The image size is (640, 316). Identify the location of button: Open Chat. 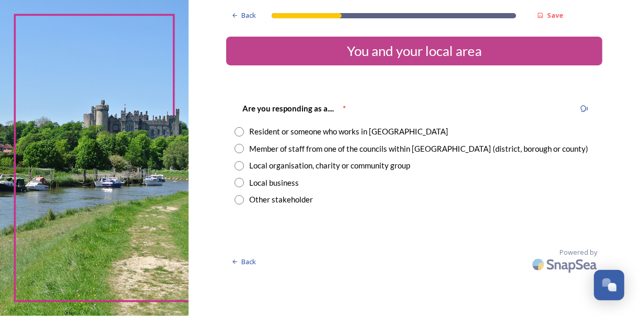
(609, 285).